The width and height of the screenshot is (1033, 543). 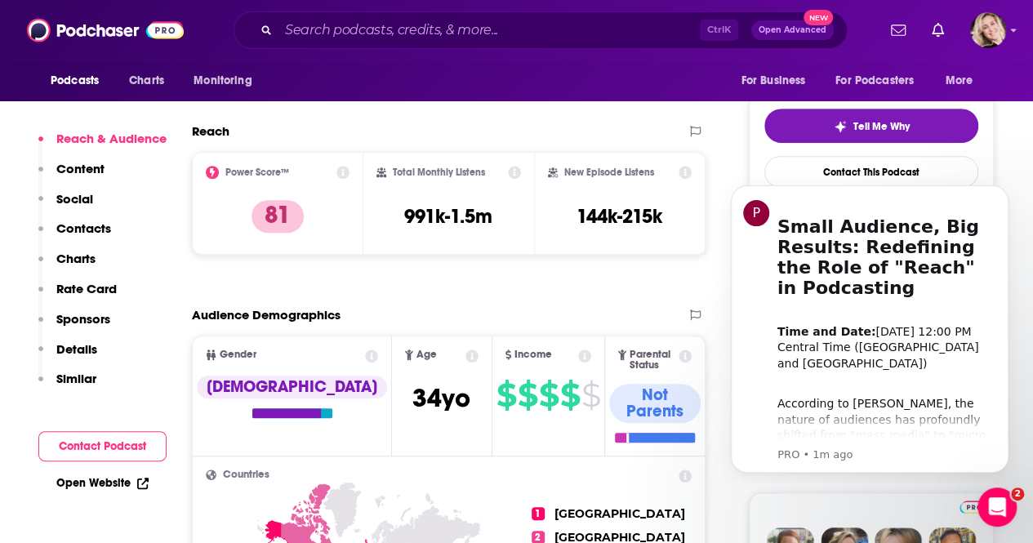 What do you see at coordinates (619, 216) in the screenshot?
I see `h3: 144k-215k` at bounding box center [619, 216].